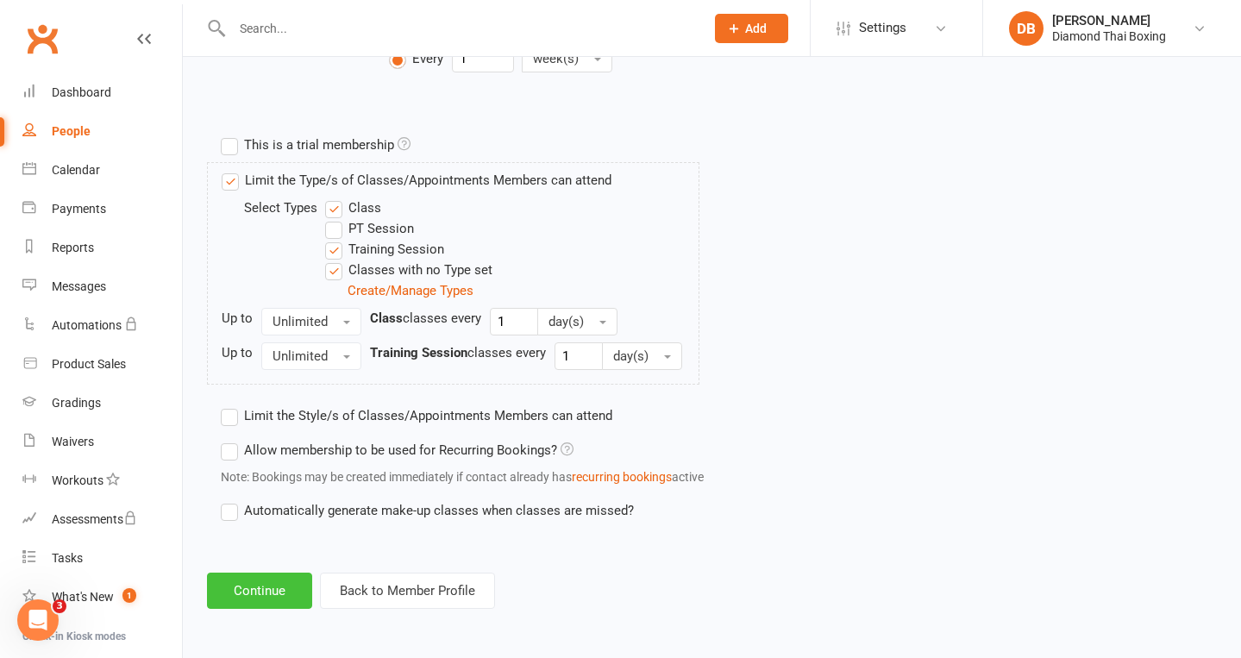 Image resolution: width=1241 pixels, height=658 pixels. What do you see at coordinates (428, 57) in the screenshot?
I see `span: Every` at bounding box center [428, 57].